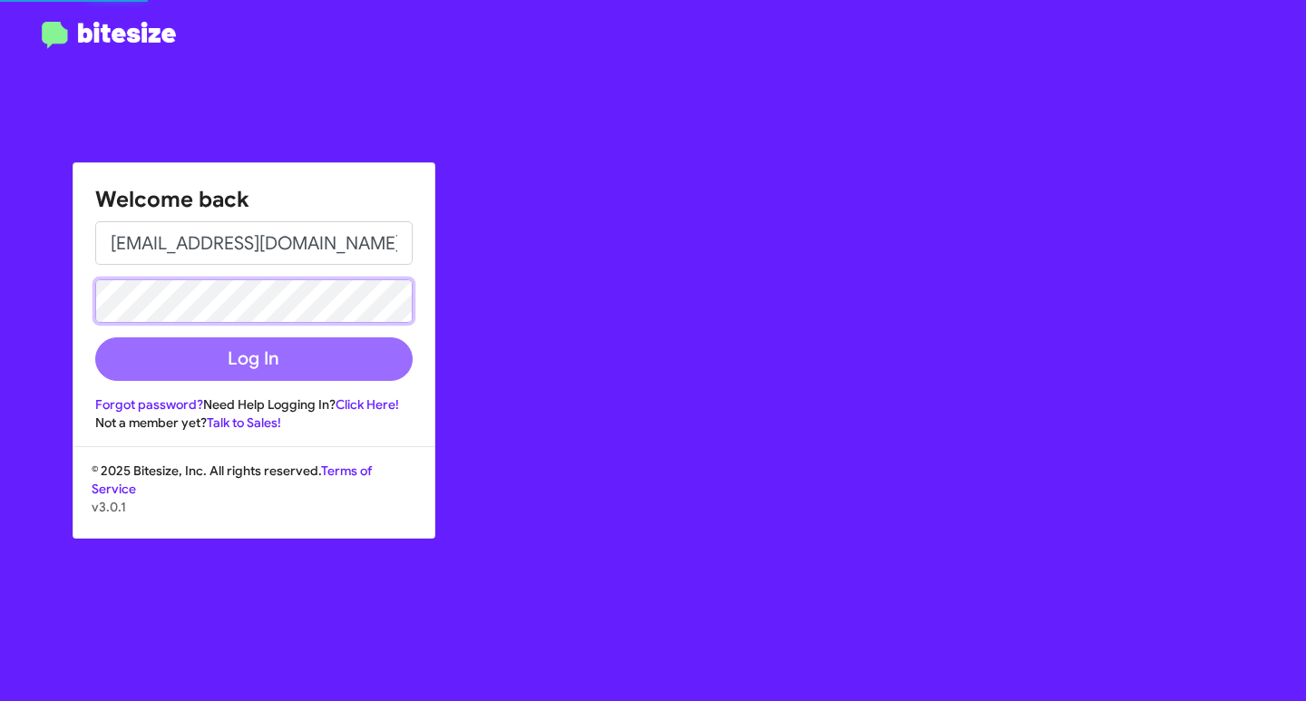 The width and height of the screenshot is (1306, 701). I want to click on p: v3.0.1, so click(254, 507).